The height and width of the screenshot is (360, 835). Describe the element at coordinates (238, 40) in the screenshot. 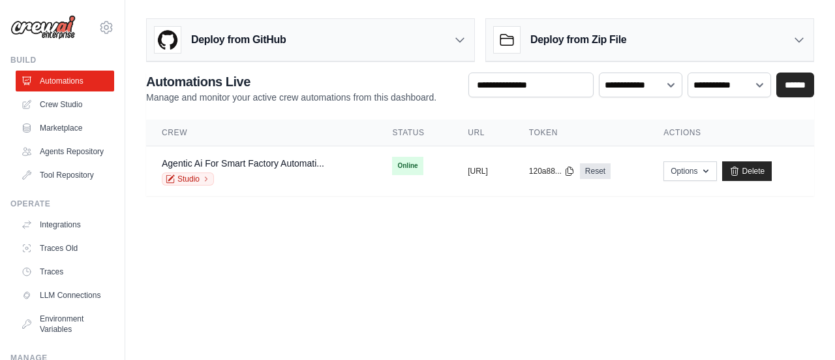

I see `h3: Deploy from GitHub` at that location.